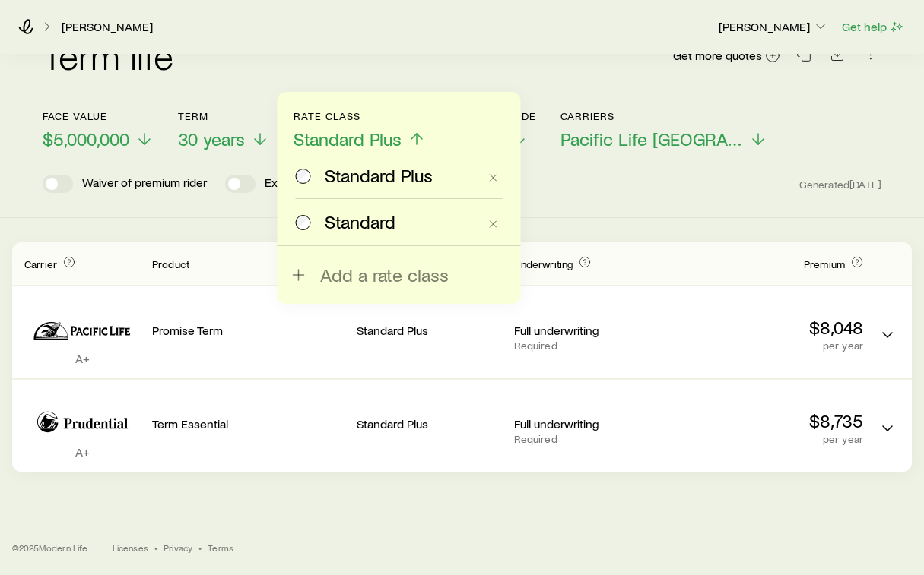  Describe the element at coordinates (717, 55) in the screenshot. I see `span: Get more quotes` at that location.